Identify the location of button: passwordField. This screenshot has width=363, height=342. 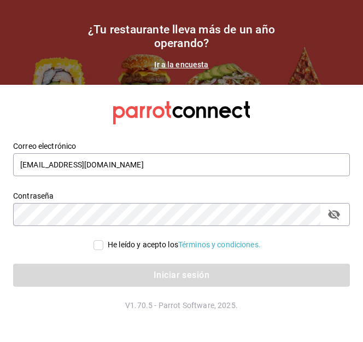
(334, 214).